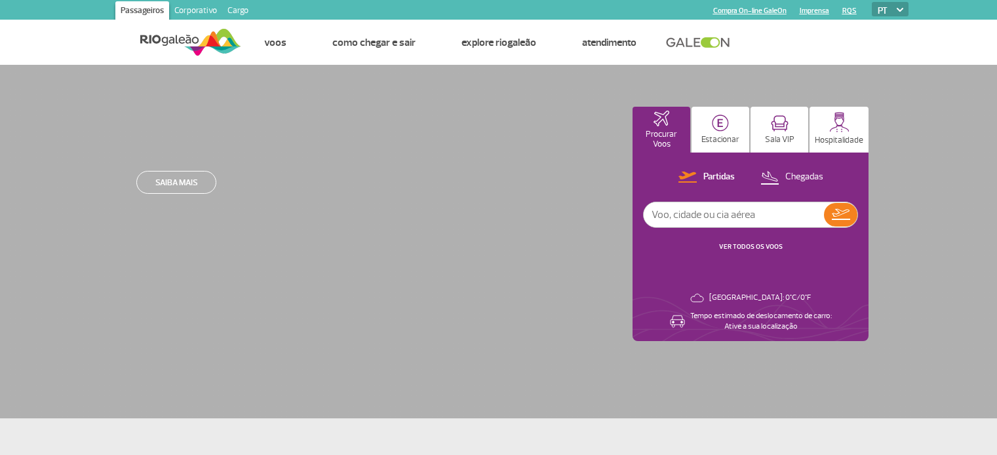 This screenshot has width=997, height=455. Describe the element at coordinates (779, 130) in the screenshot. I see `button: Sala VIP` at that location.